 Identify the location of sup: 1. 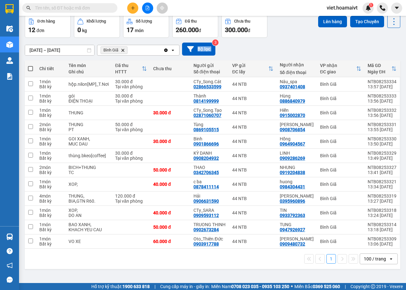
(371, 5).